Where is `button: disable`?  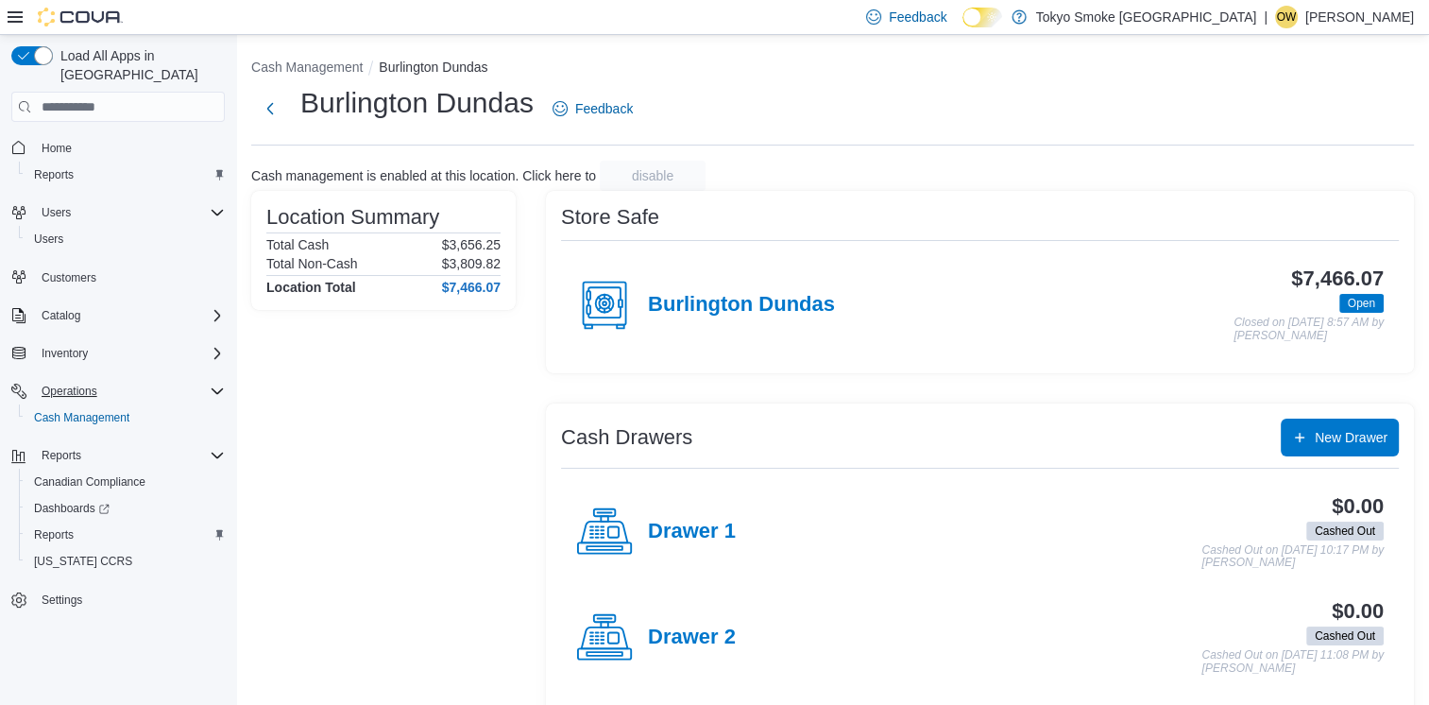 button: disable is located at coordinates (653, 176).